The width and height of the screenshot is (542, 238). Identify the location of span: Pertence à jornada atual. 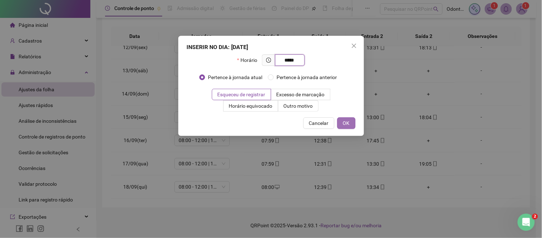
(235, 77).